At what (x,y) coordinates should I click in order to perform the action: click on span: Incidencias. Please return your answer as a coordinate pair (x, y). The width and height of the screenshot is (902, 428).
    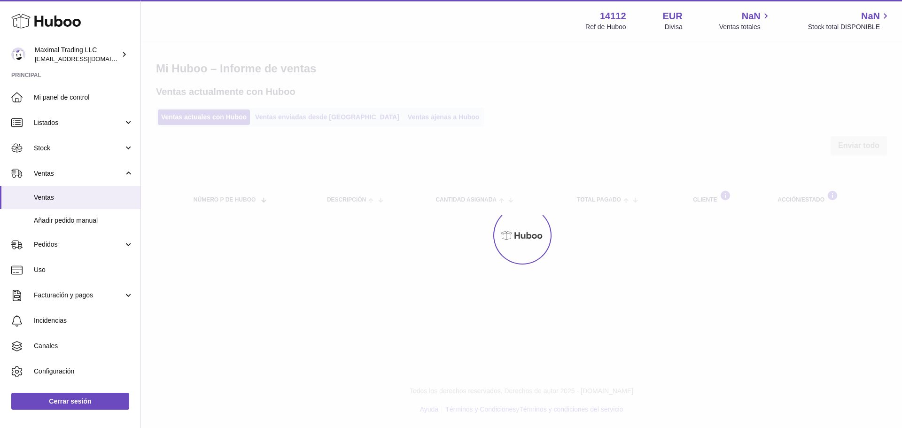
    Looking at the image, I should click on (84, 321).